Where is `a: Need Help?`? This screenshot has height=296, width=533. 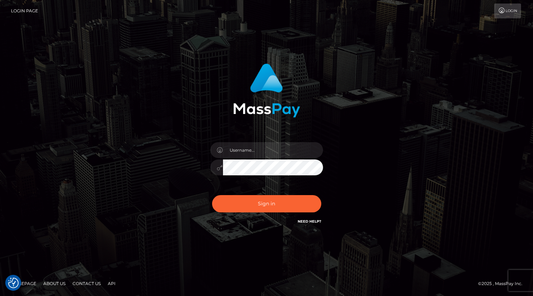
a: Need Help? is located at coordinates (310, 221).